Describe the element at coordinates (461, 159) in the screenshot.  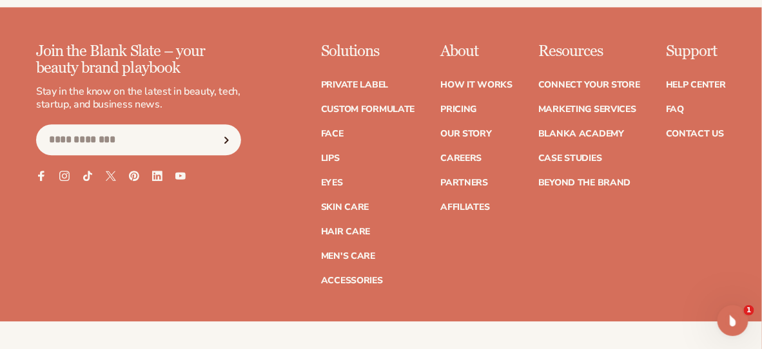
I see `a: Careers` at that location.